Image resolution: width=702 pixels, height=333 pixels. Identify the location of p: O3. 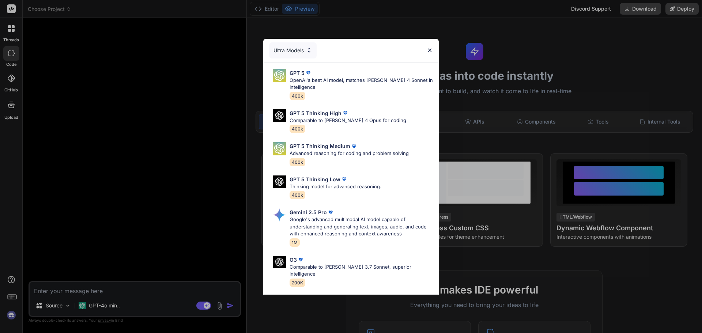
(293, 260).